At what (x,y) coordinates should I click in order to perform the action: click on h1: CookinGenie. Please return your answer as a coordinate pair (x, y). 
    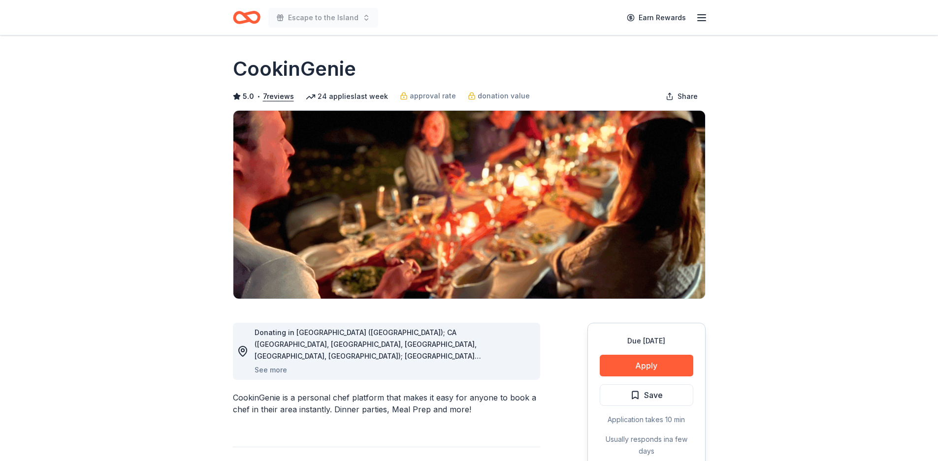
    Looking at the image, I should click on (295, 69).